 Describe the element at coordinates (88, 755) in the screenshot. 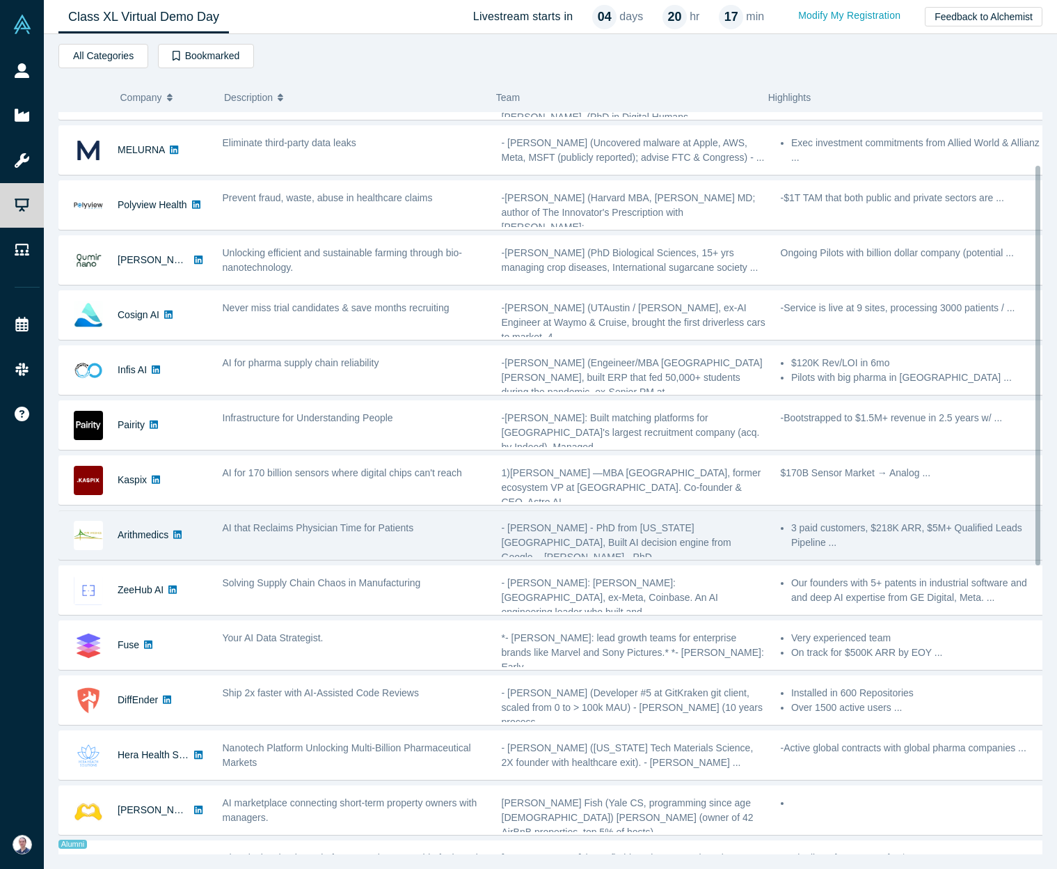

I see `img: Hera Health Solutions's Logo` at that location.